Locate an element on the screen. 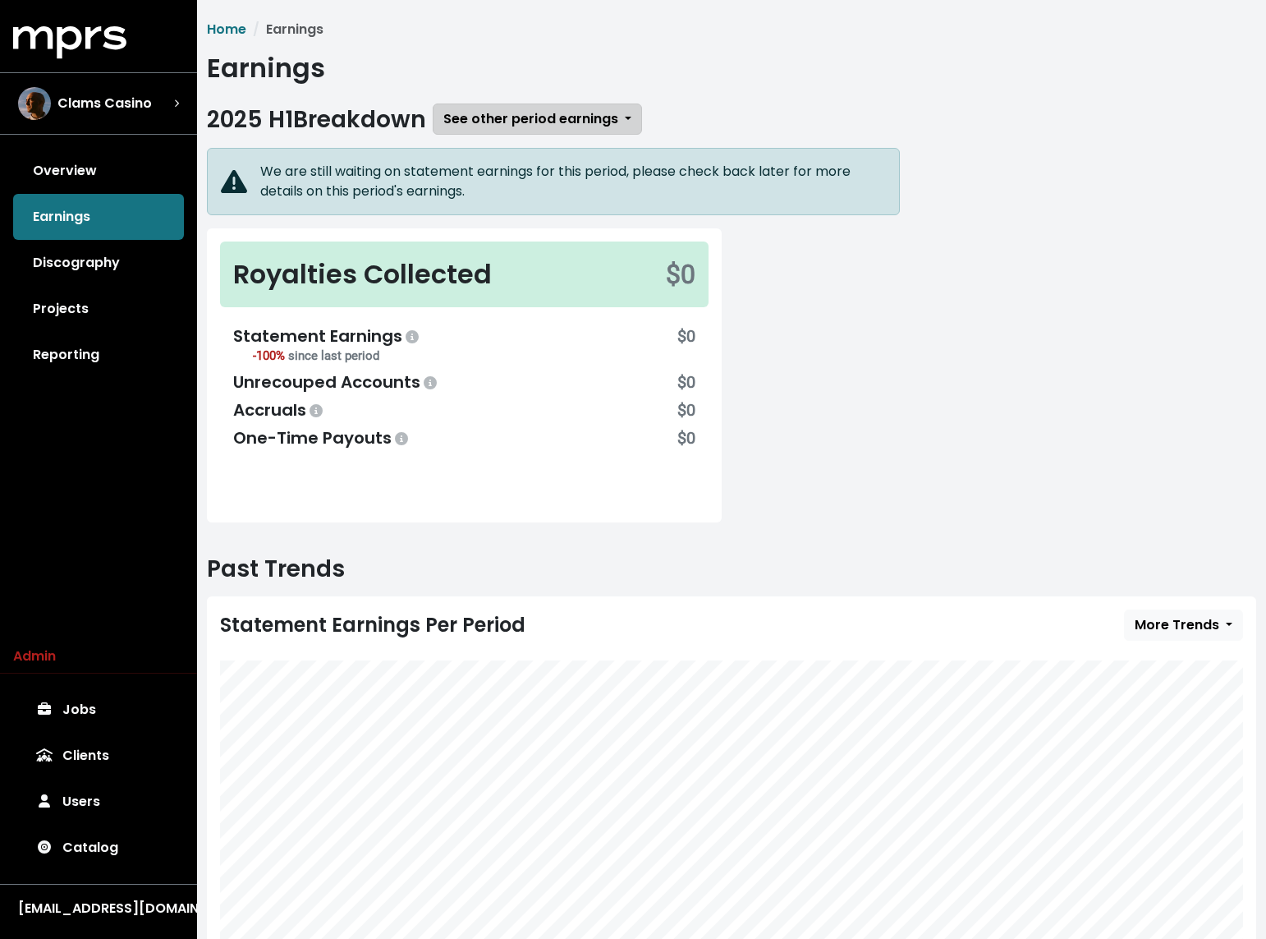 This screenshot has height=939, width=1266. a: Overview is located at coordinates (99, 171).